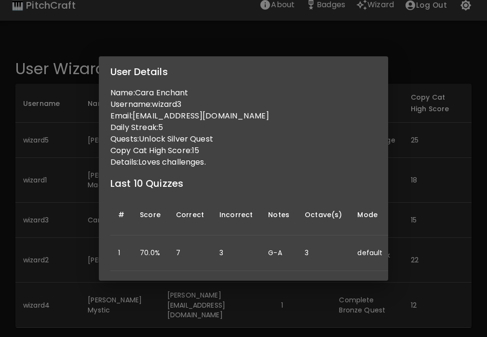  What do you see at coordinates (279, 253) in the screenshot?
I see `td: G-A` at bounding box center [279, 253].